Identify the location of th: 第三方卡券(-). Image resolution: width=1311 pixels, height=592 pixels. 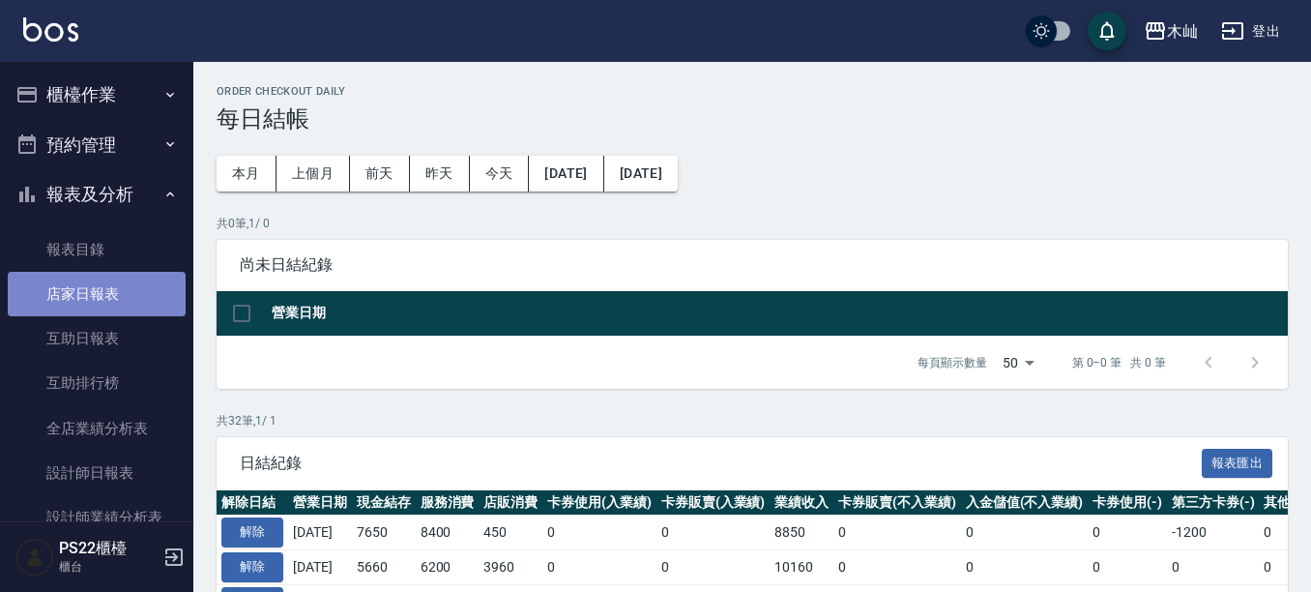
(1213, 503).